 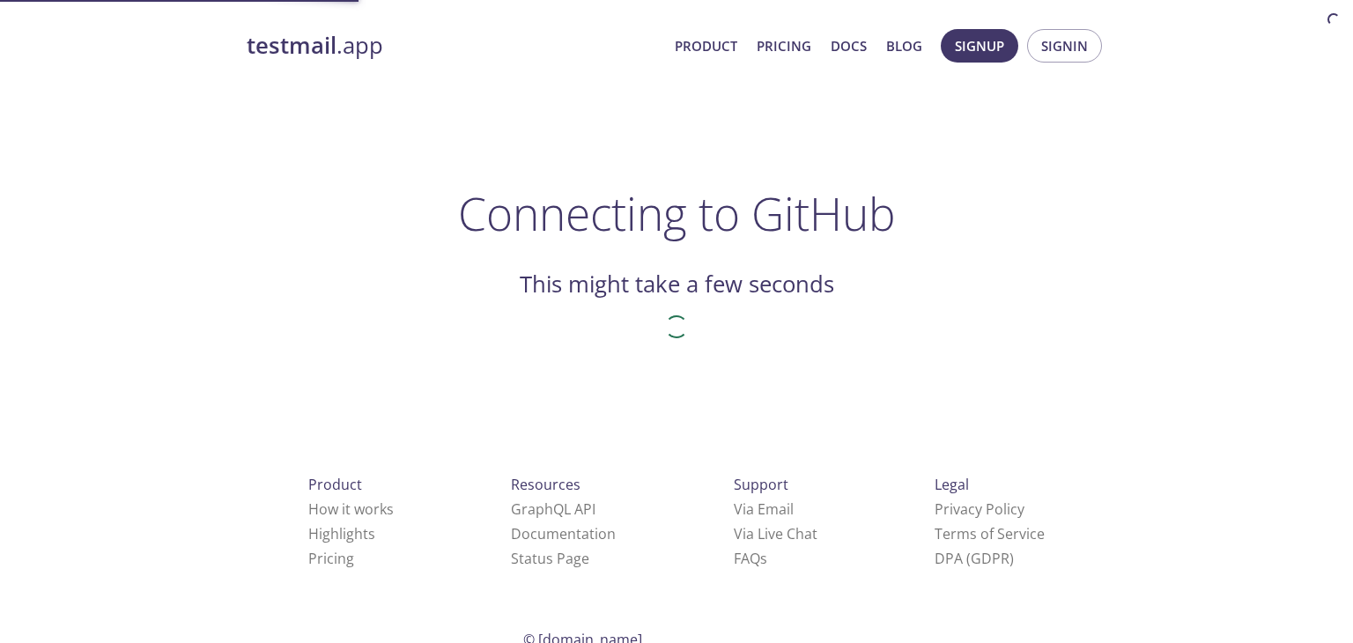 I want to click on a: testmail.app, so click(x=454, y=46).